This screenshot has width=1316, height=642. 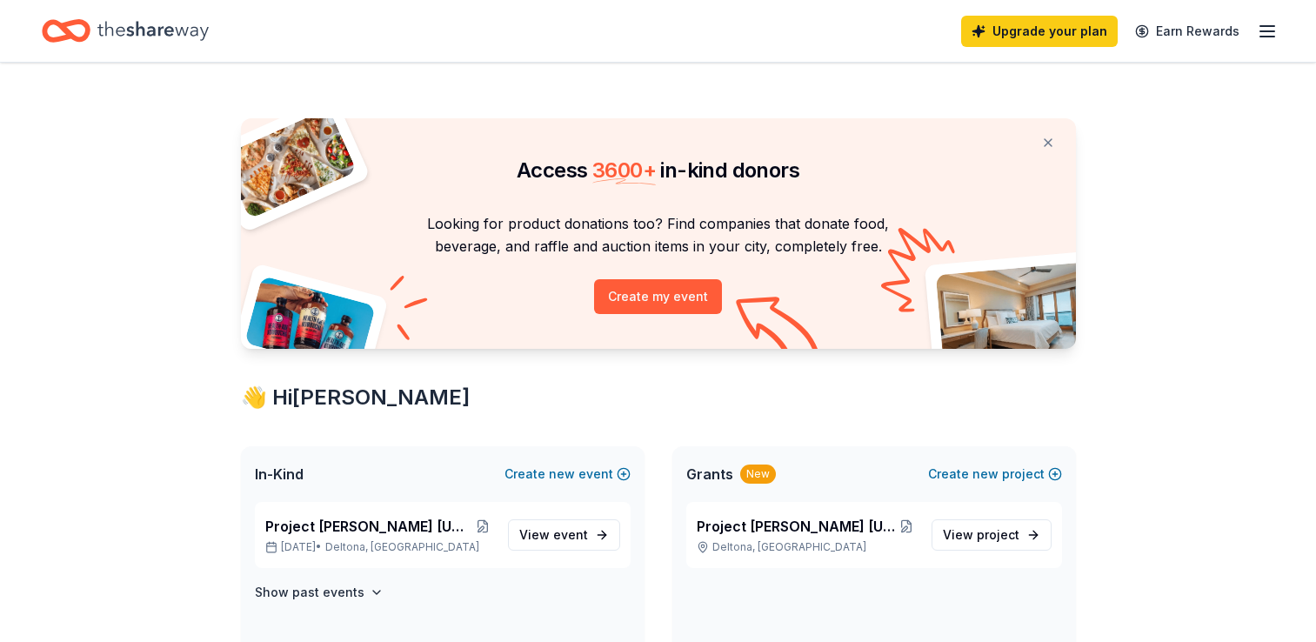 What do you see at coordinates (779, 329) in the screenshot?
I see `img: Curvy arrow` at bounding box center [779, 329].